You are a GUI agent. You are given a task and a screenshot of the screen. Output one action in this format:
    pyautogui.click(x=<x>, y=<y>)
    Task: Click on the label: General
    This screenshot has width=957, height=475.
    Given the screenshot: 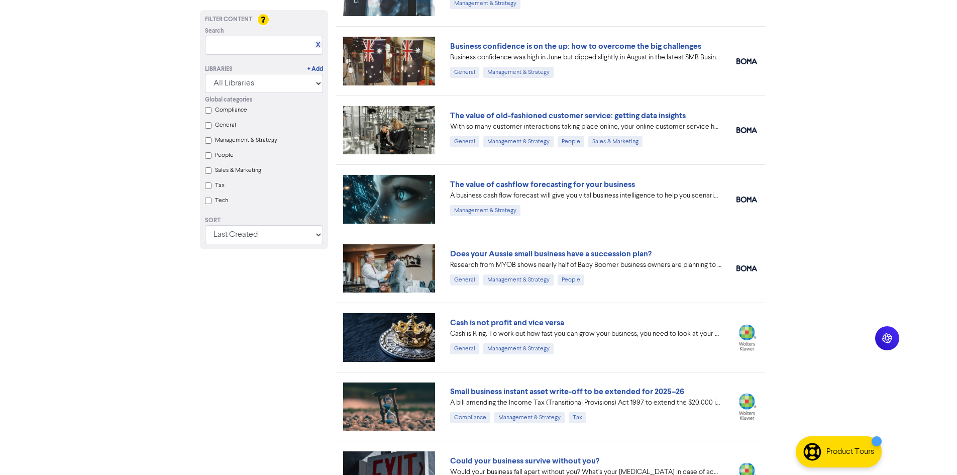 What is the action you would take?
    pyautogui.click(x=226, y=125)
    